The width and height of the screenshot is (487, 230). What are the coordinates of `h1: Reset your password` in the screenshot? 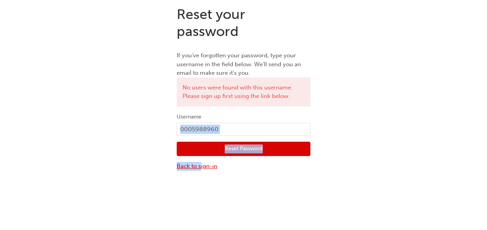 It's located at (244, 22).